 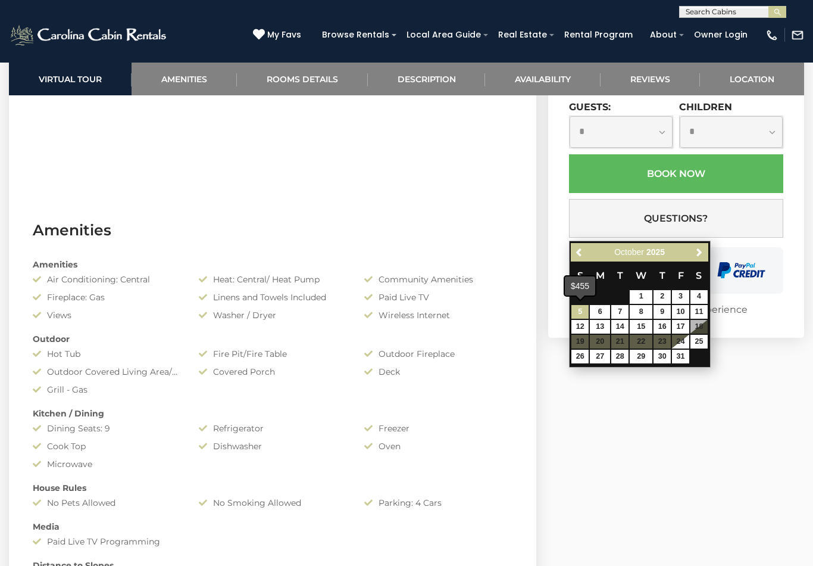 What do you see at coordinates (427, 79) in the screenshot?
I see `a: Description` at bounding box center [427, 79].